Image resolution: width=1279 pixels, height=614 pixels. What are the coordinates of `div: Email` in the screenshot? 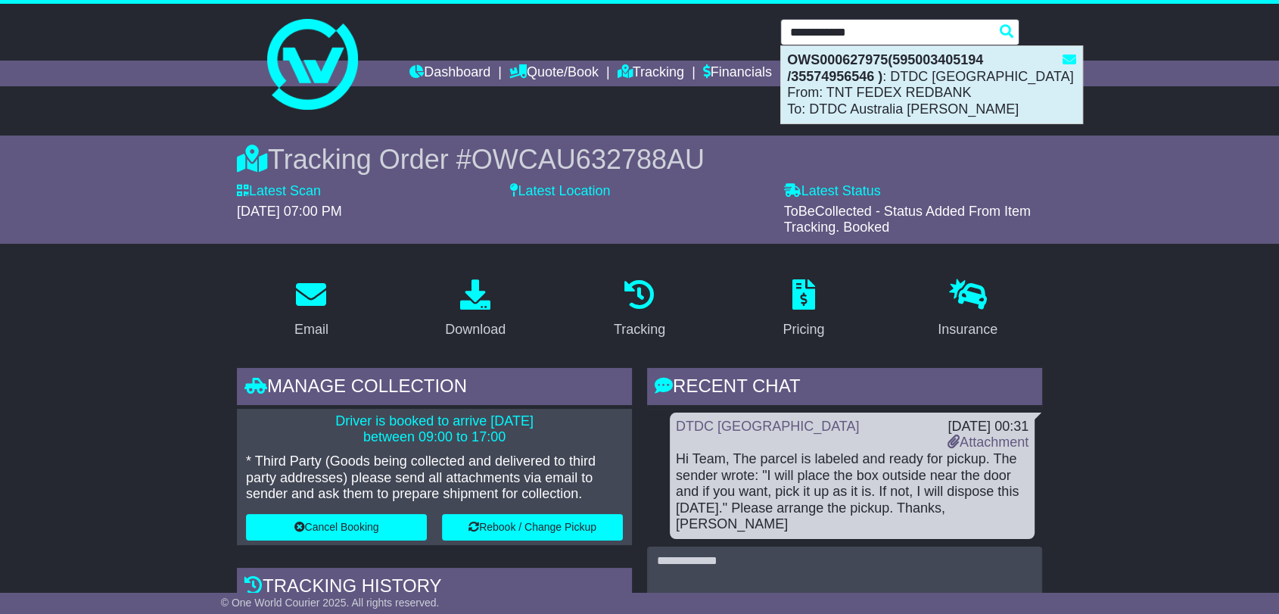 It's located at (311, 329).